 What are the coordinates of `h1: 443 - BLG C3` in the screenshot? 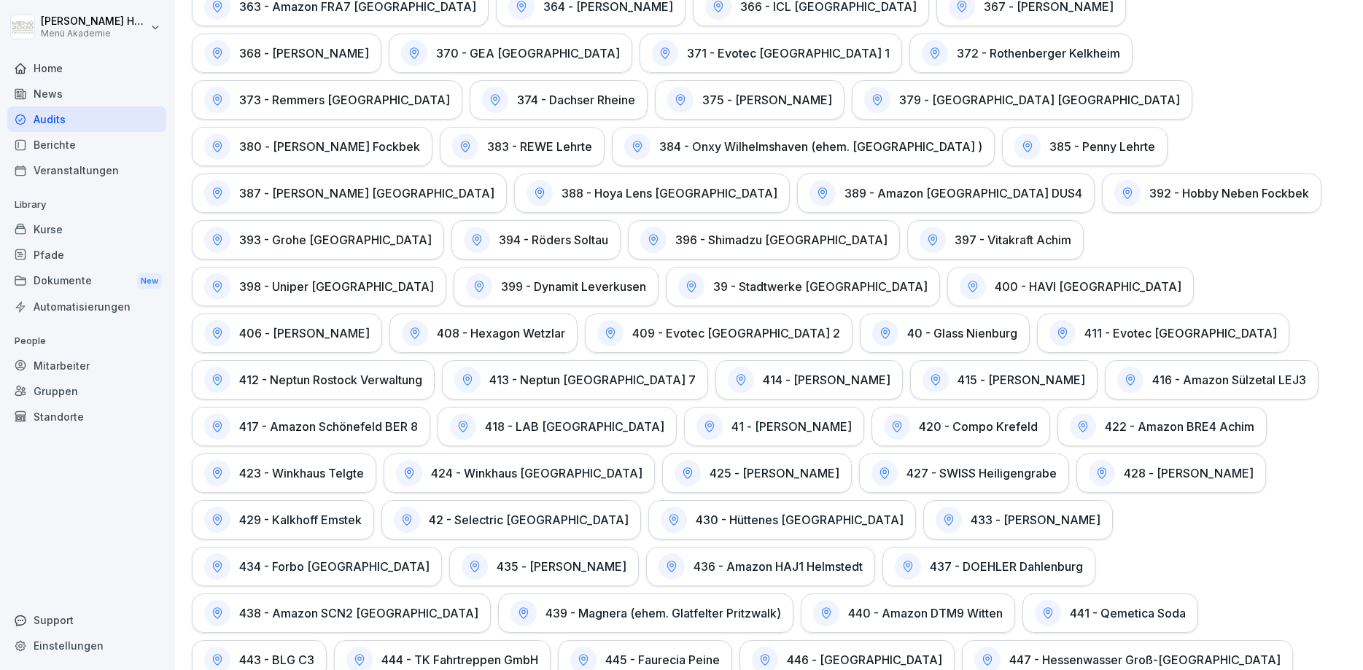 It's located at (276, 660).